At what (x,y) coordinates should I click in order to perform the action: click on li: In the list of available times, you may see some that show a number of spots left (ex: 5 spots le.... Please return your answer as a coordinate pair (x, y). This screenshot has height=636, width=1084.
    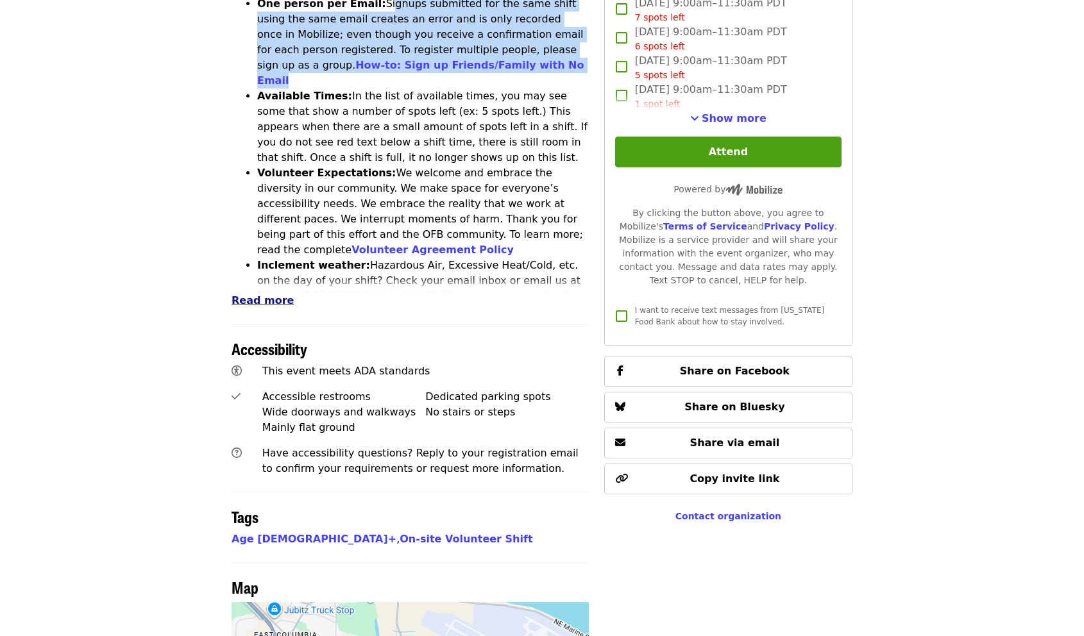
    Looking at the image, I should click on (423, 127).